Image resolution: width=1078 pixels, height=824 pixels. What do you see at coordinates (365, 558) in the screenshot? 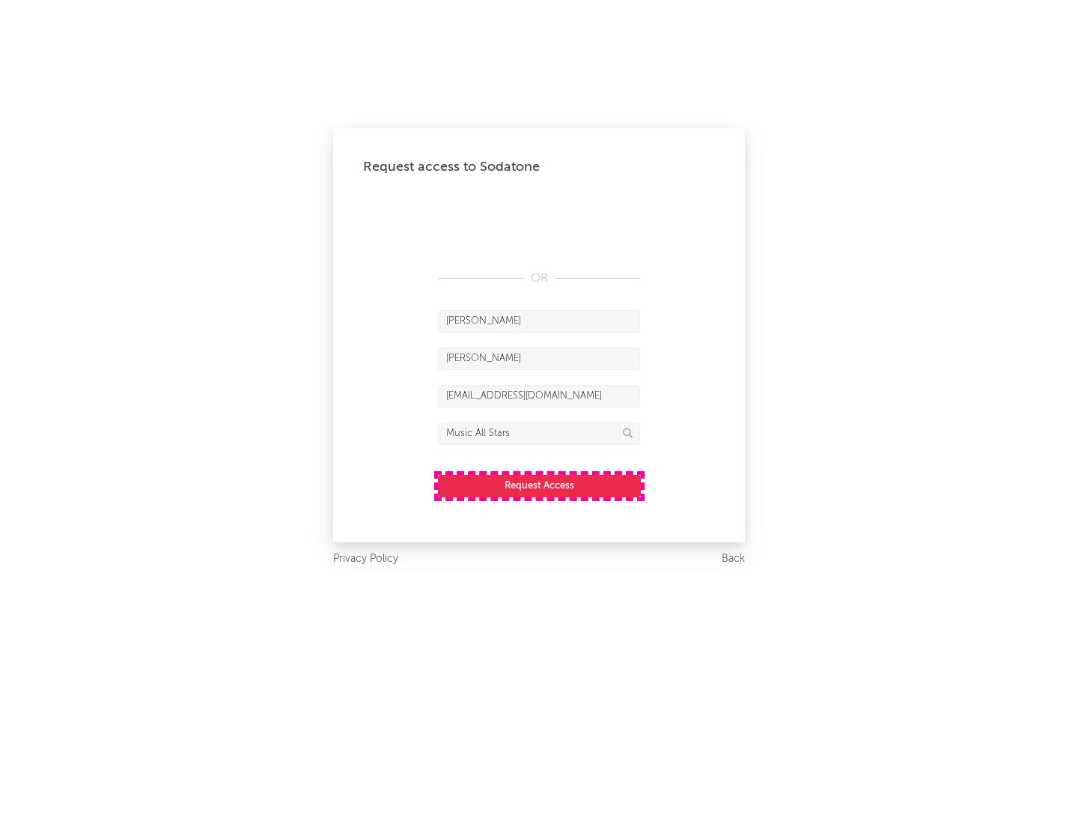
I see `a: Privacy Policy` at bounding box center [365, 558].